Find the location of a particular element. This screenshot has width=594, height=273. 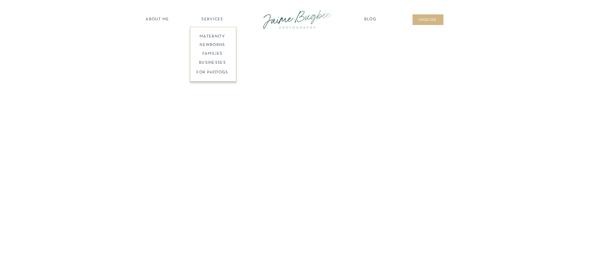

nav: BUSINESSES is located at coordinates (212, 63).